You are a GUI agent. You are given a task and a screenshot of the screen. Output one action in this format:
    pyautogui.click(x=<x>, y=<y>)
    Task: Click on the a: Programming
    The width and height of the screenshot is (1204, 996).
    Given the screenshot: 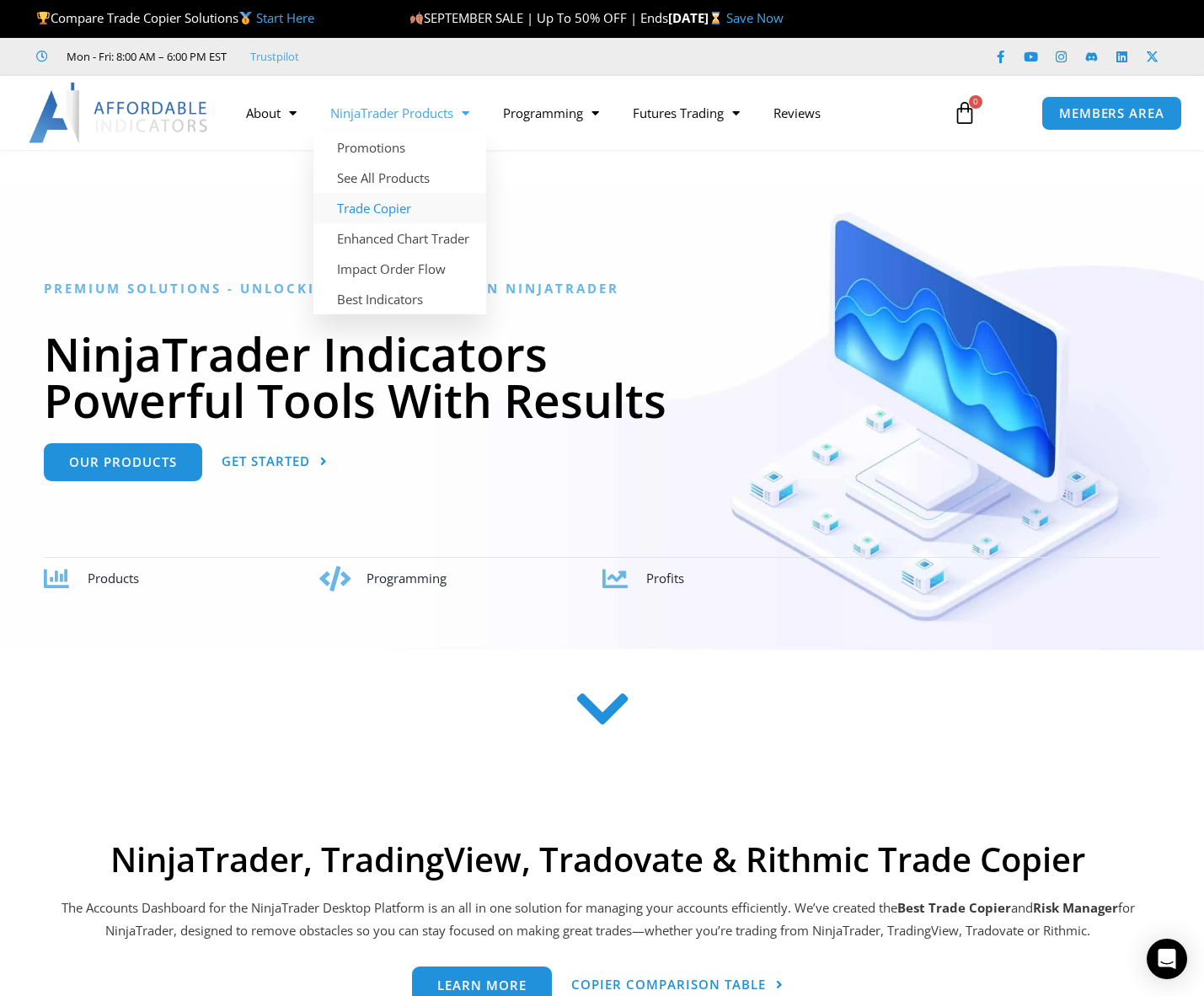 What is the action you would take?
    pyautogui.click(x=551, y=113)
    